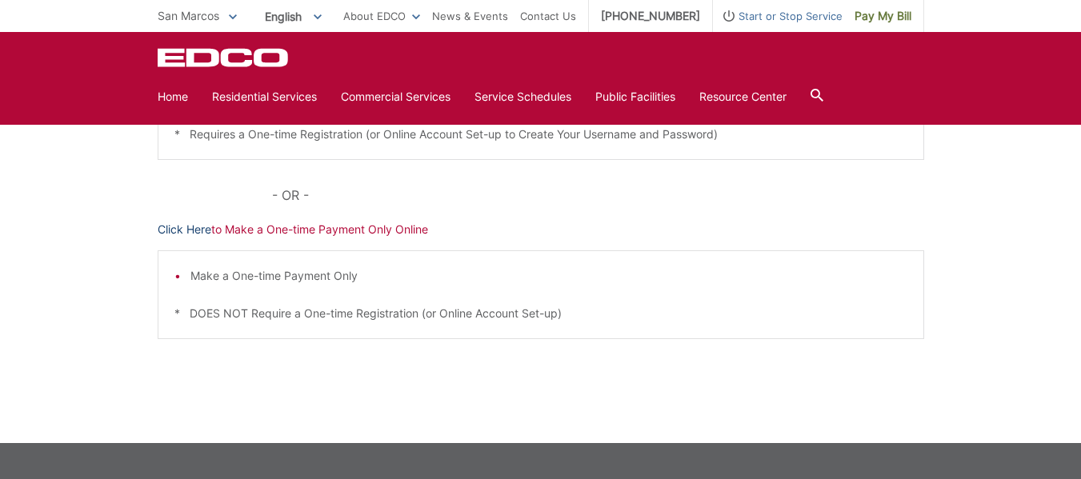  I want to click on a: Contact Us, so click(548, 16).